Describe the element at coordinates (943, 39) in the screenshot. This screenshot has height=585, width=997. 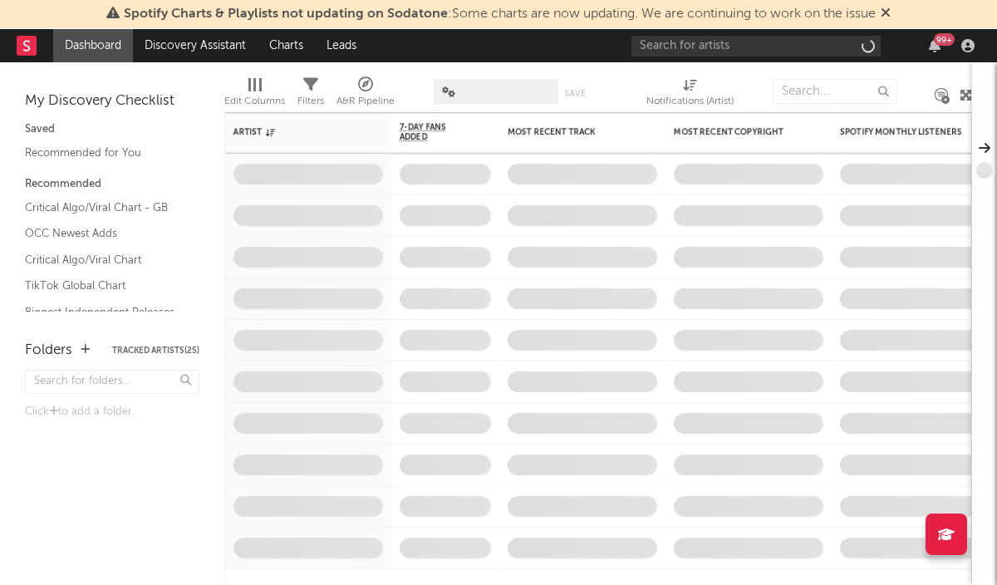
I see `div: 99 +` at that location.